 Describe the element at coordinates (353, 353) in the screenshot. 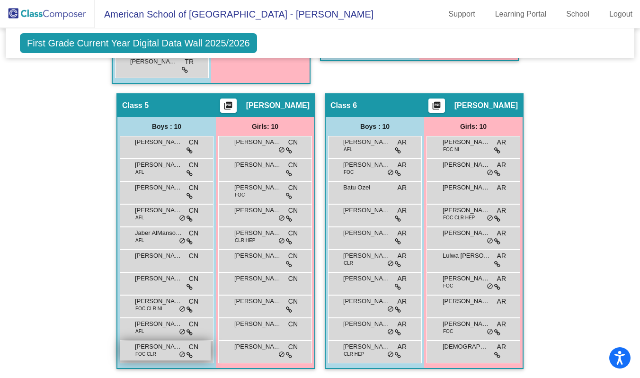

I see `span: CLR HEP` at that location.